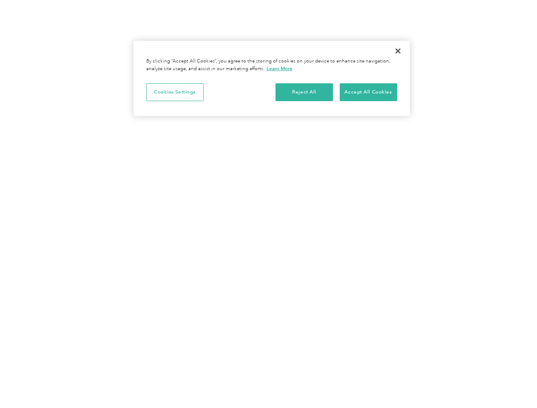 The height and width of the screenshot is (408, 537). I want to click on button: Cookies Settings, so click(175, 92).